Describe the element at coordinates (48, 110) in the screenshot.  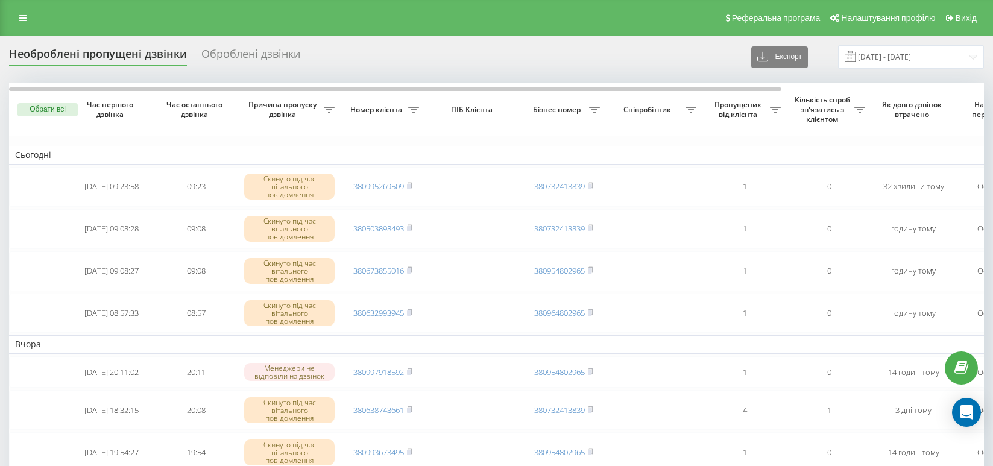
I see `button: Обрати всі` at that location.